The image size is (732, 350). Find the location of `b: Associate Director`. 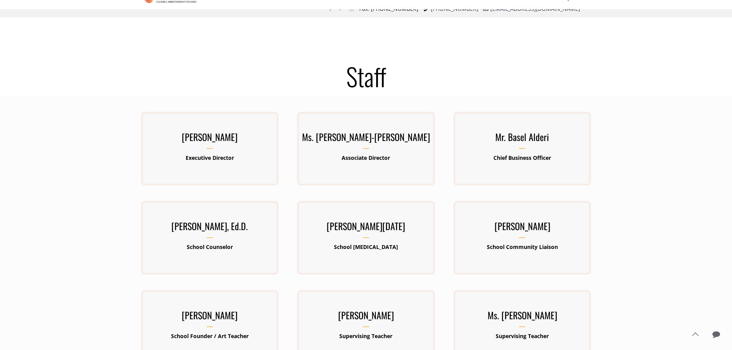

b: Associate Director is located at coordinates (366, 158).